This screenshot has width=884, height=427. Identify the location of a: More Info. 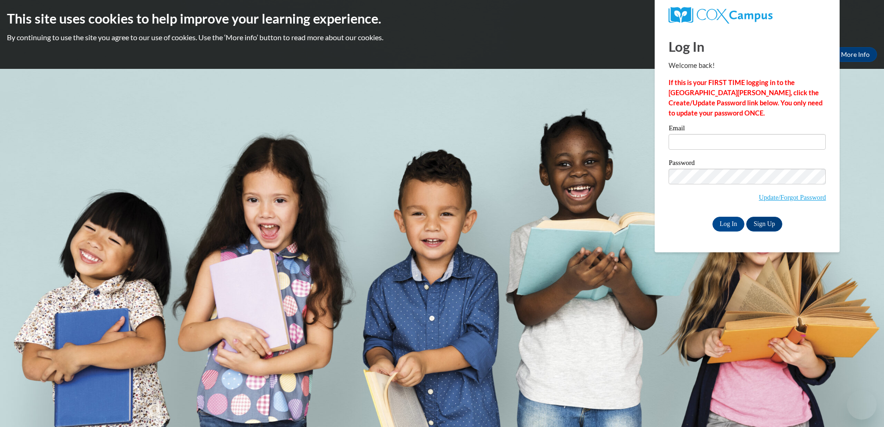
(856, 55).